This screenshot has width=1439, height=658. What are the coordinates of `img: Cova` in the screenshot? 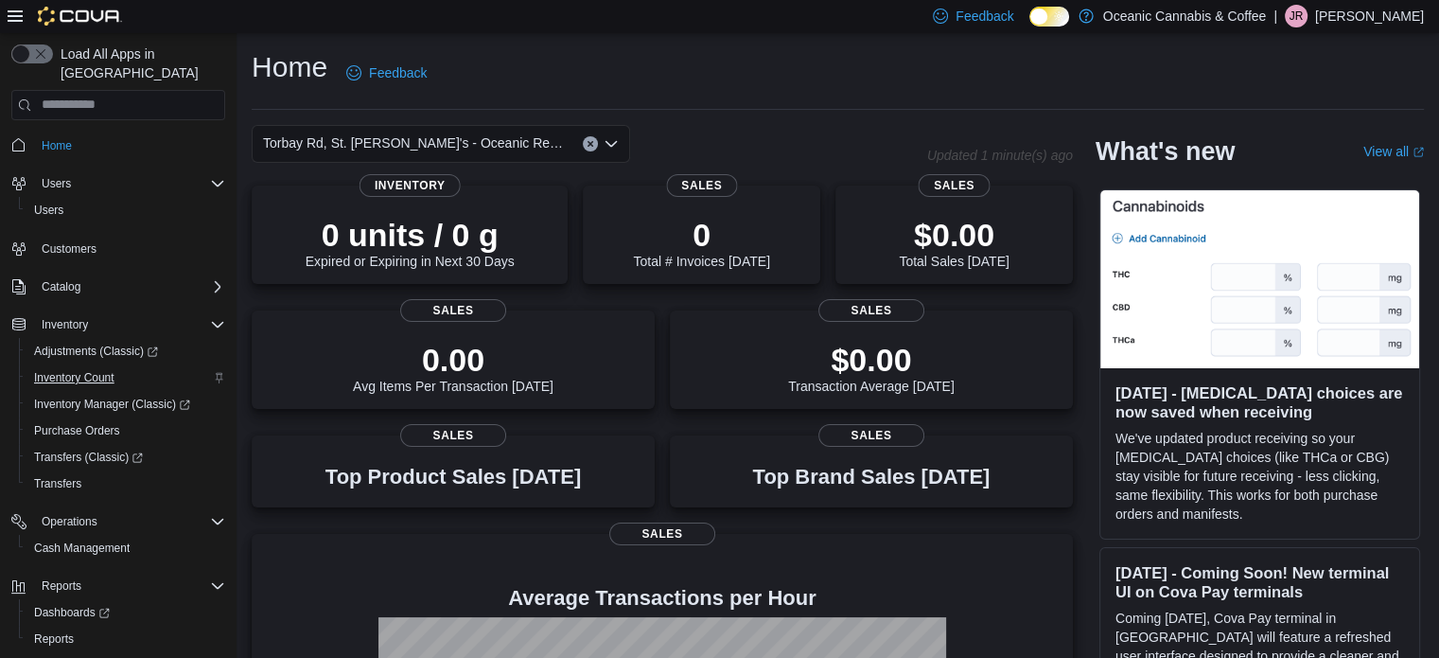 It's located at (79, 16).